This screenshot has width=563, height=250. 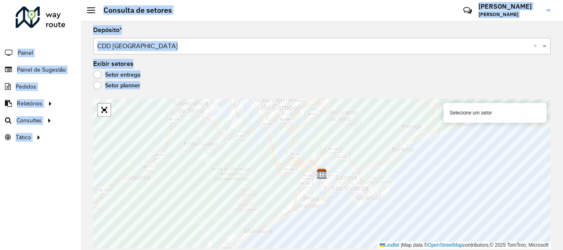 I want to click on span: Tático, so click(x=23, y=137).